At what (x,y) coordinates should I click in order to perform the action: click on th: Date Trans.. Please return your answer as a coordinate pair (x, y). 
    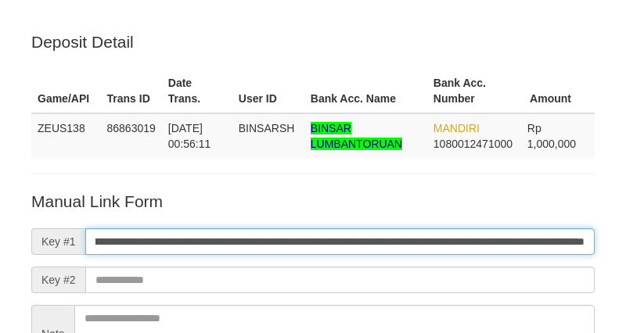
    Looking at the image, I should click on (197, 91).